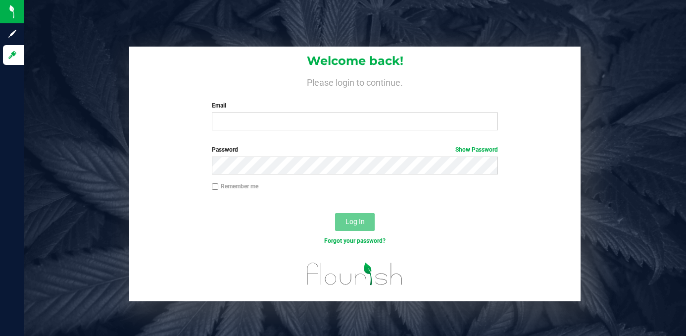 The image size is (686, 336). I want to click on h1: Welcome back!, so click(355, 61).